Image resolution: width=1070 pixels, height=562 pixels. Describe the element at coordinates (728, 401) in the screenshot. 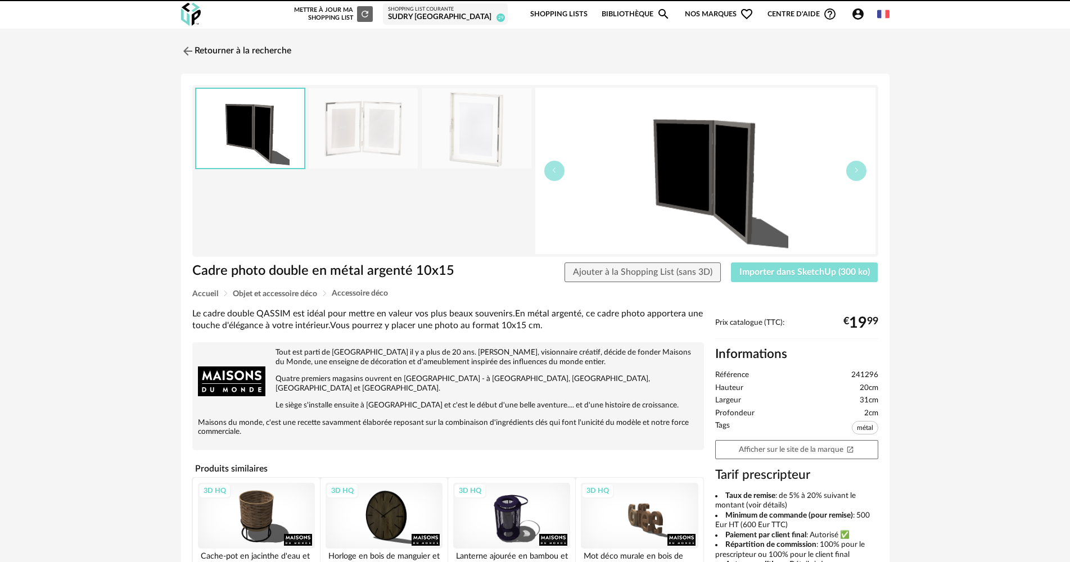

I see `span: Largeur` at that location.